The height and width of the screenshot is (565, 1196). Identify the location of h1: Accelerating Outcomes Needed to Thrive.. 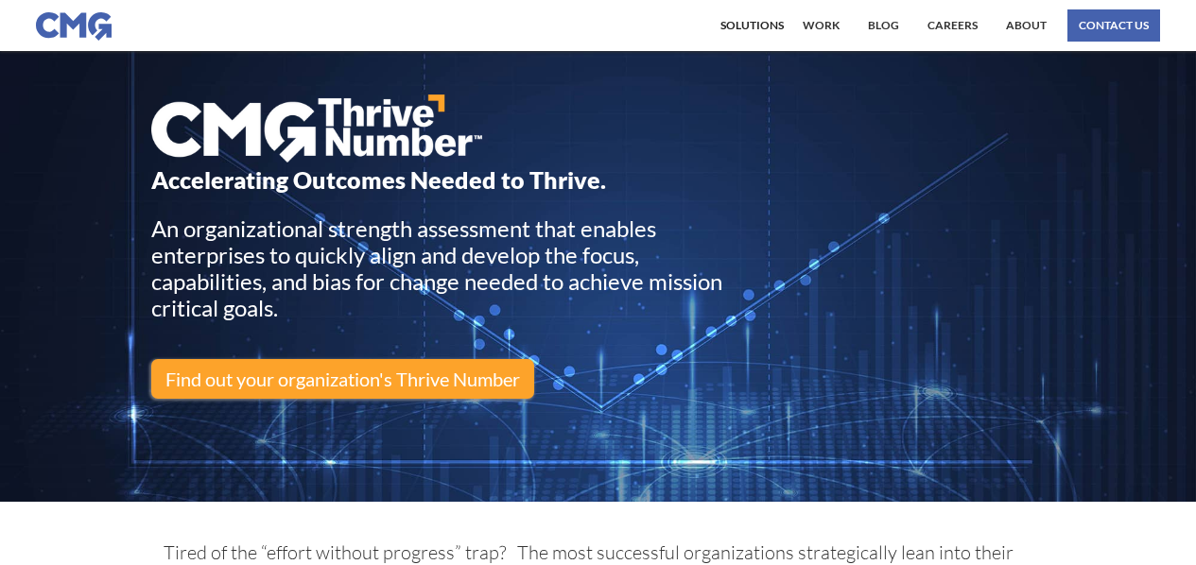
(450, 180).